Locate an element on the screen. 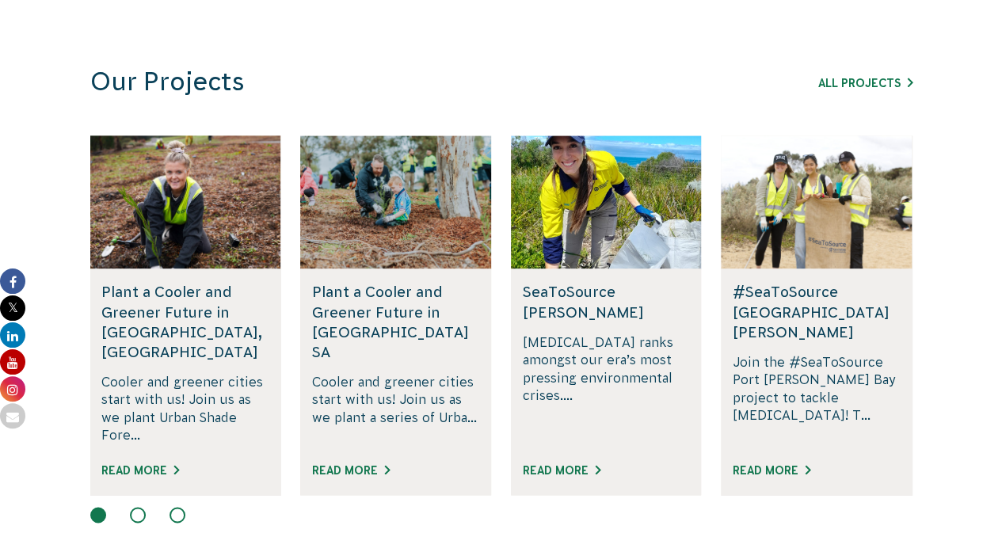  p: Cooler and greener cities start with us! Join us as we plant Urban Shade Fore... is located at coordinates (185, 409).